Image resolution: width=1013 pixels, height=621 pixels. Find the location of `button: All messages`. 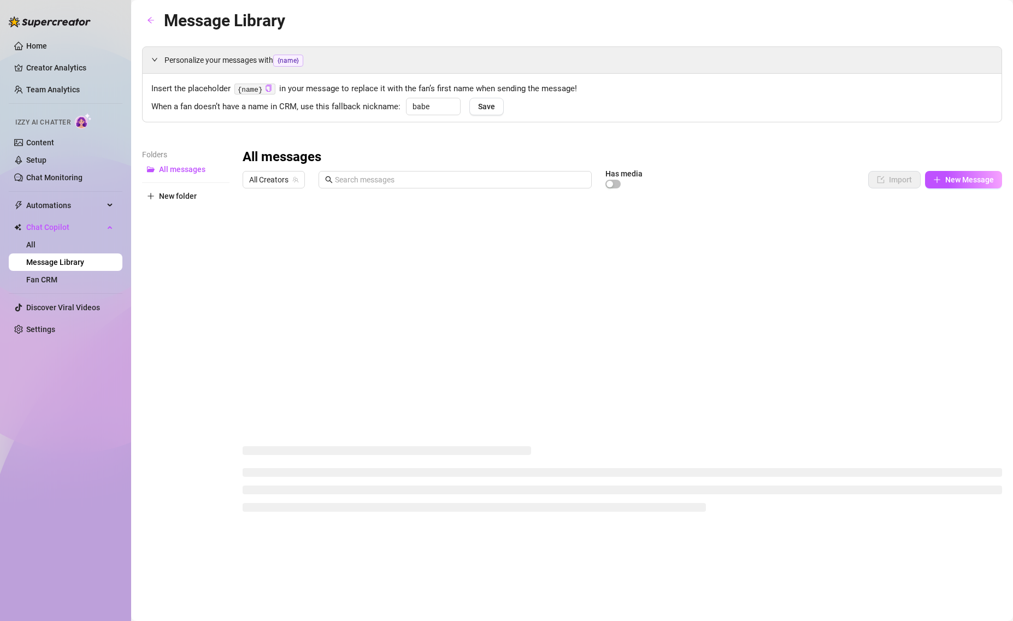

button: All messages is located at coordinates (186, 169).